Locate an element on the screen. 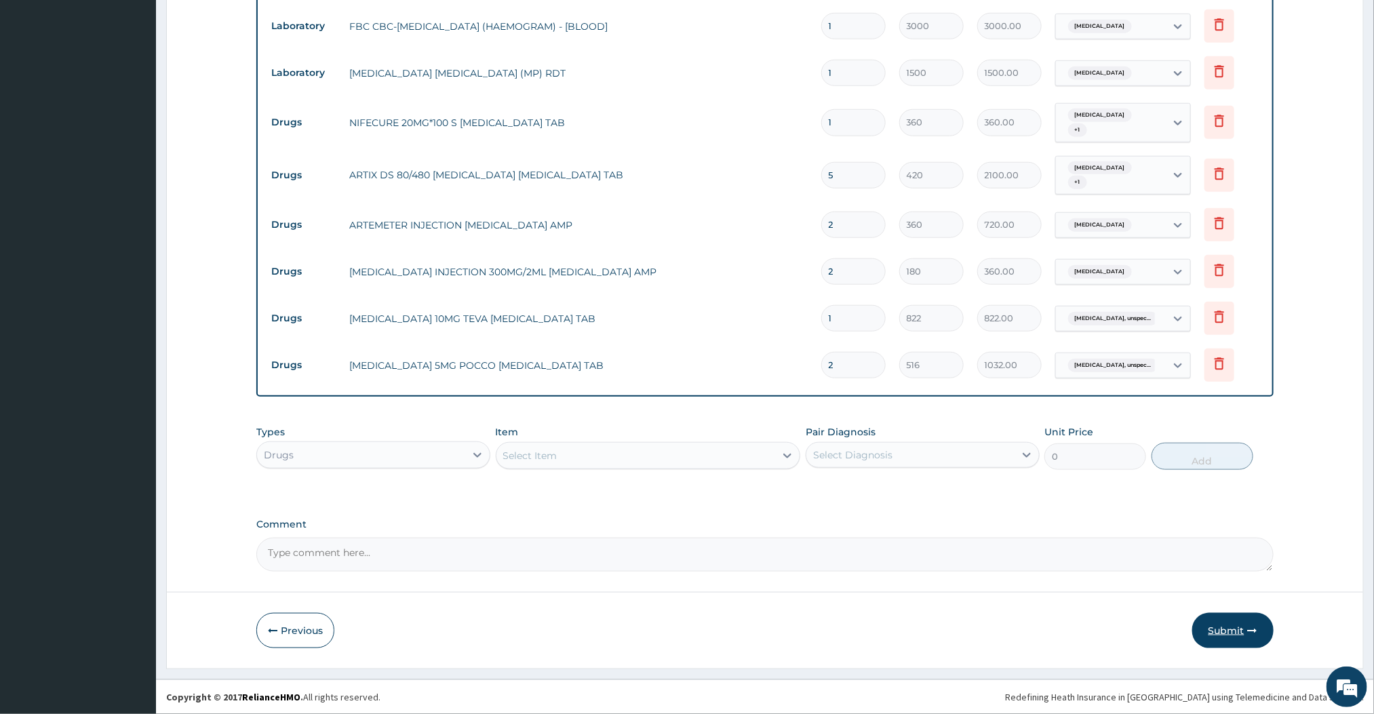  button: Previous is located at coordinates (295, 631).